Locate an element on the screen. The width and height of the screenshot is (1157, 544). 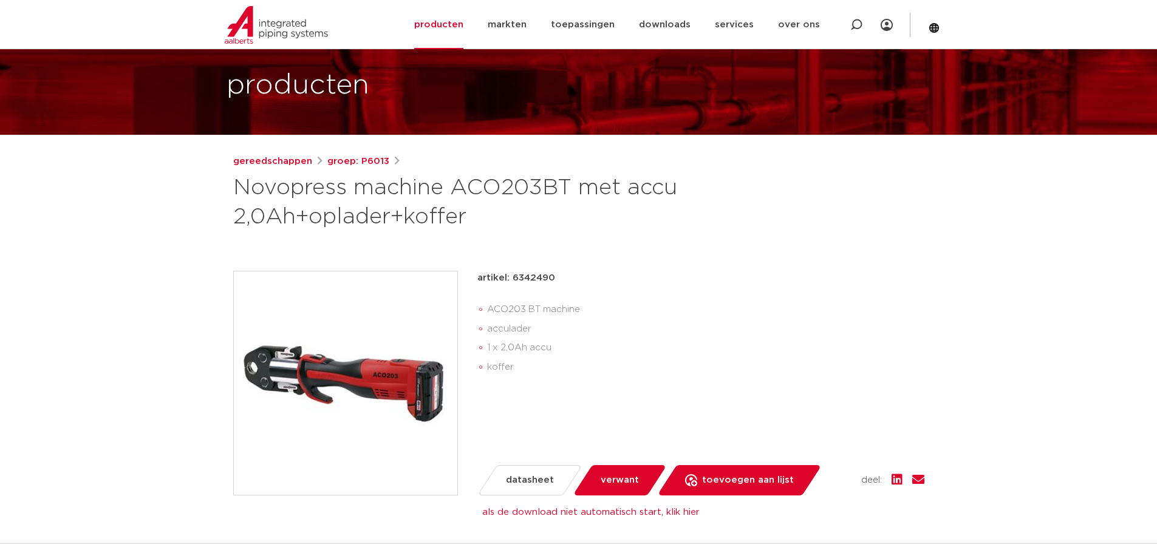
span: datasheet is located at coordinates (529, 480).